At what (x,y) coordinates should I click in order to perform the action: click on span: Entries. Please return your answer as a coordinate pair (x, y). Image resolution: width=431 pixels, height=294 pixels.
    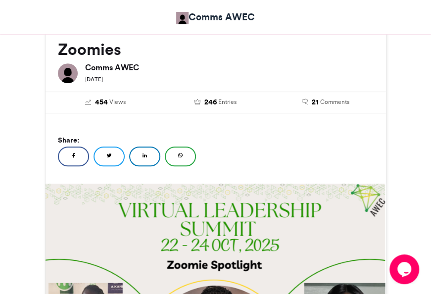
    Looking at the image, I should click on (227, 102).